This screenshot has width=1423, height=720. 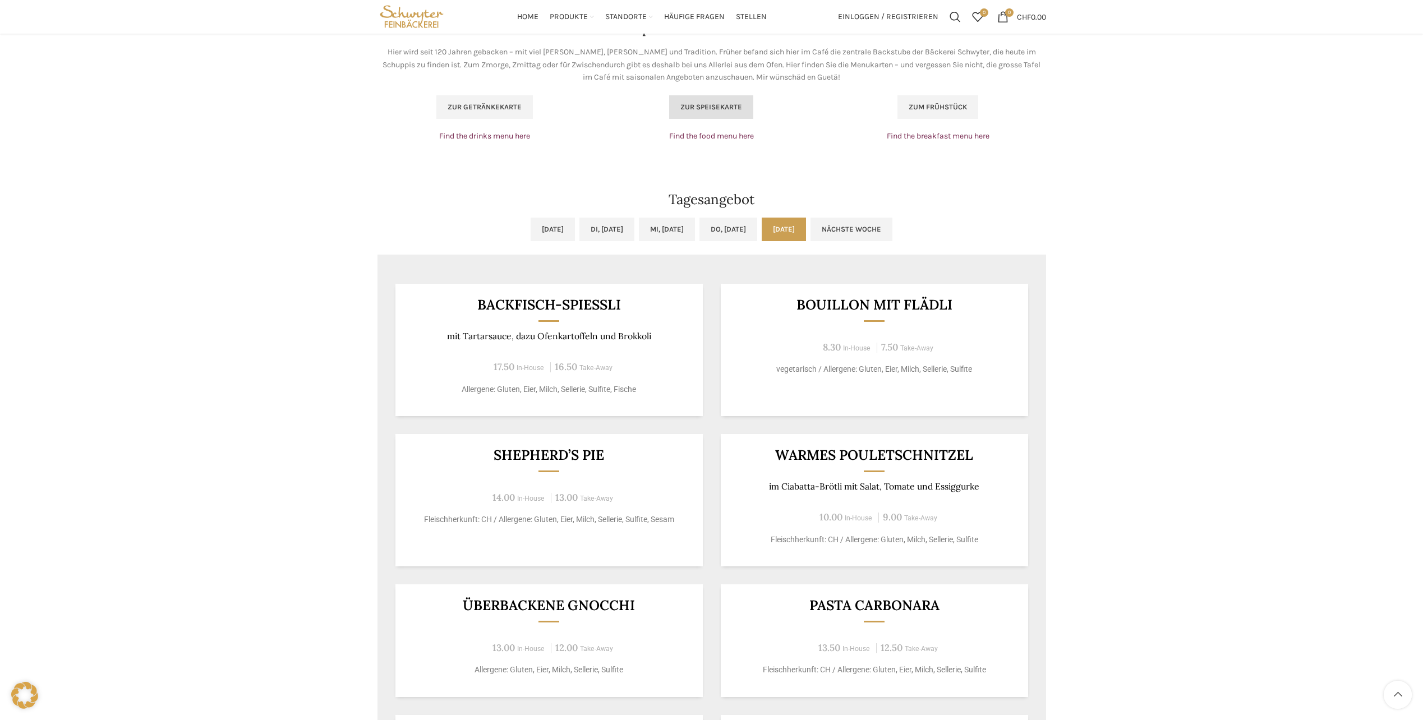 I want to click on span: 9.00, so click(x=893, y=517).